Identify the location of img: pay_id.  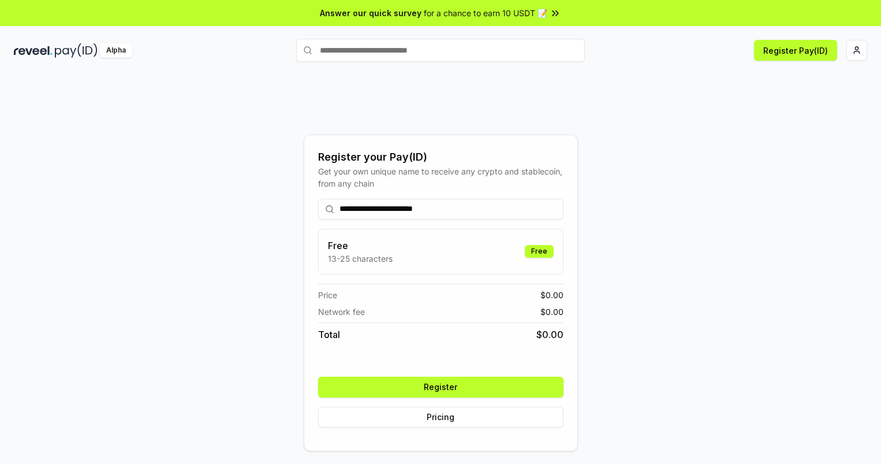
(76, 50).